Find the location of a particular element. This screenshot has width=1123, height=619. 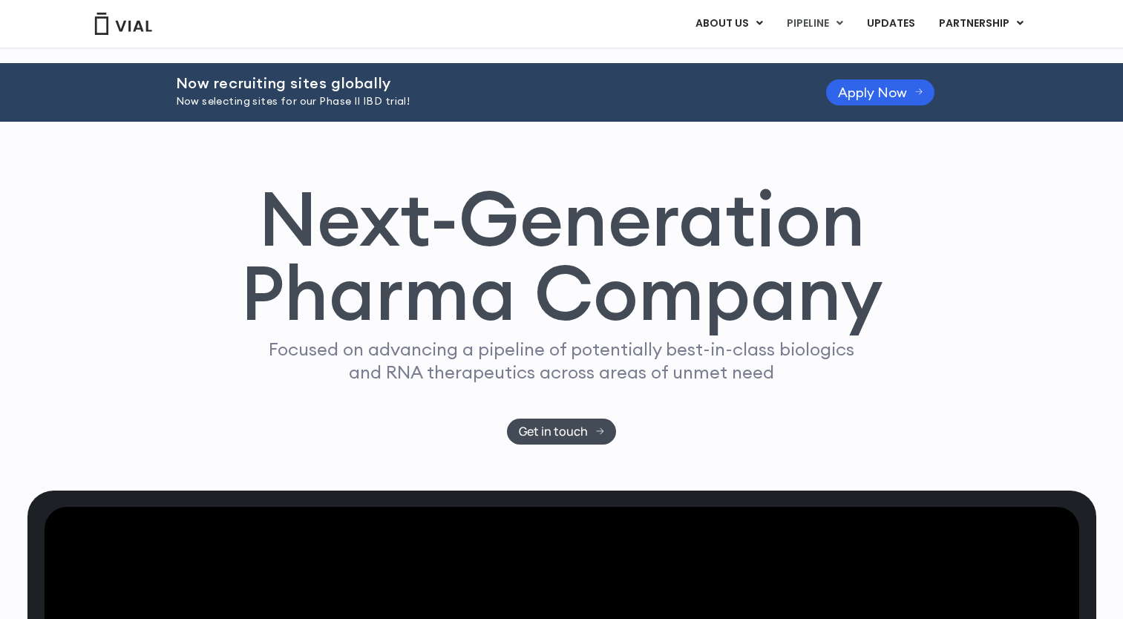

p: Focused on advancing a pipeline of potentially best-in-class biologics and RNA therapeutics acros... is located at coordinates (562, 361).